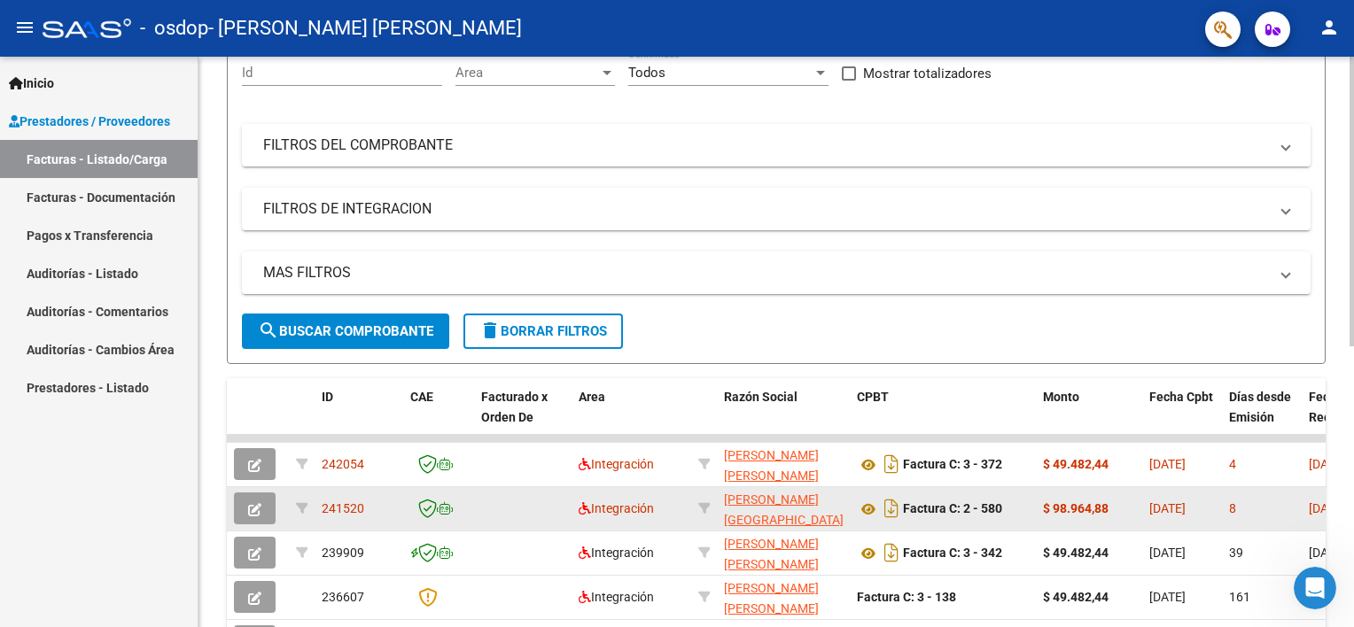 Image resolution: width=1354 pixels, height=627 pixels. I want to click on datatable-header-cell: Fecha Cpbt, so click(1182, 417).